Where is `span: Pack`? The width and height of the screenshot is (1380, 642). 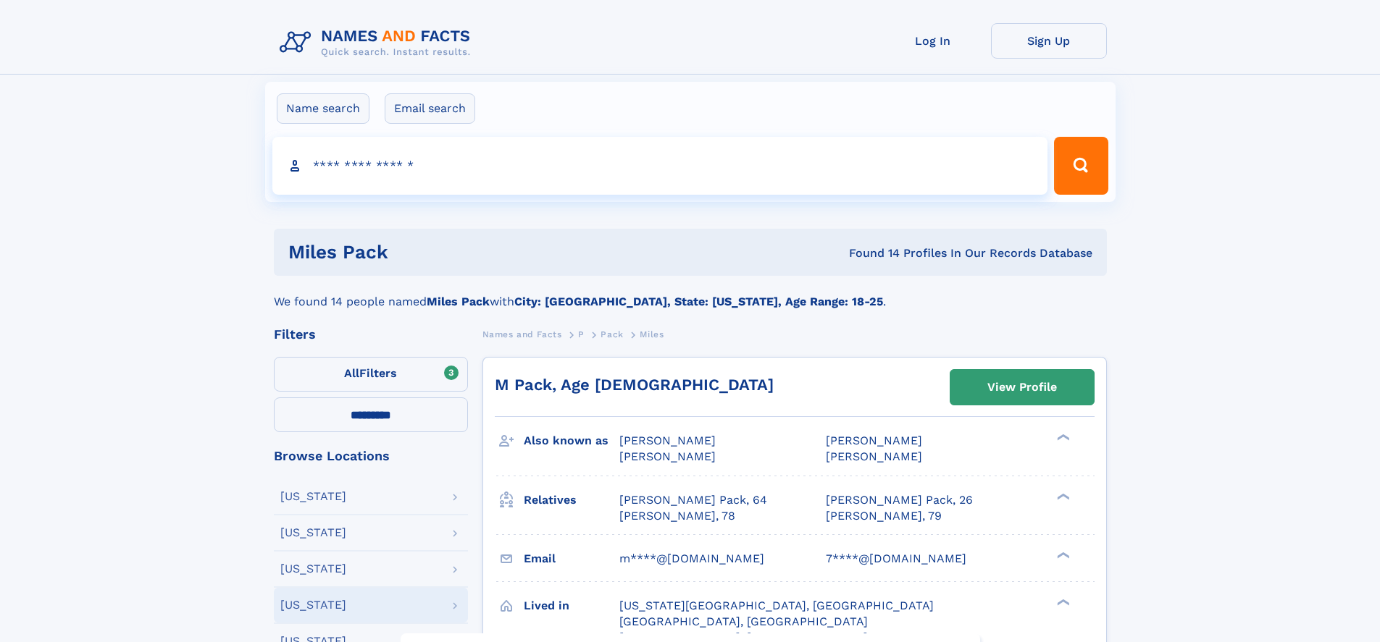 span: Pack is located at coordinates (611, 335).